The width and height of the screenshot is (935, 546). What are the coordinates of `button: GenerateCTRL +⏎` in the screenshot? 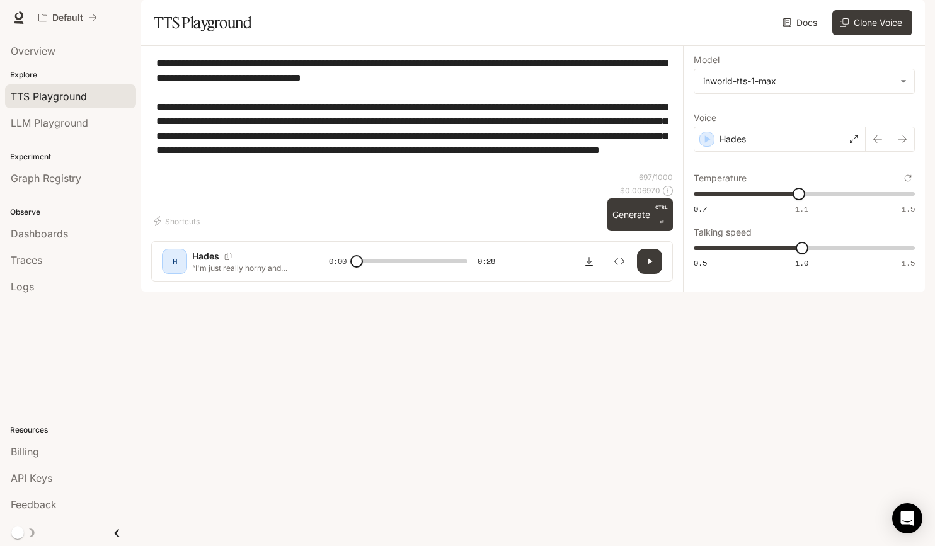 It's located at (640, 215).